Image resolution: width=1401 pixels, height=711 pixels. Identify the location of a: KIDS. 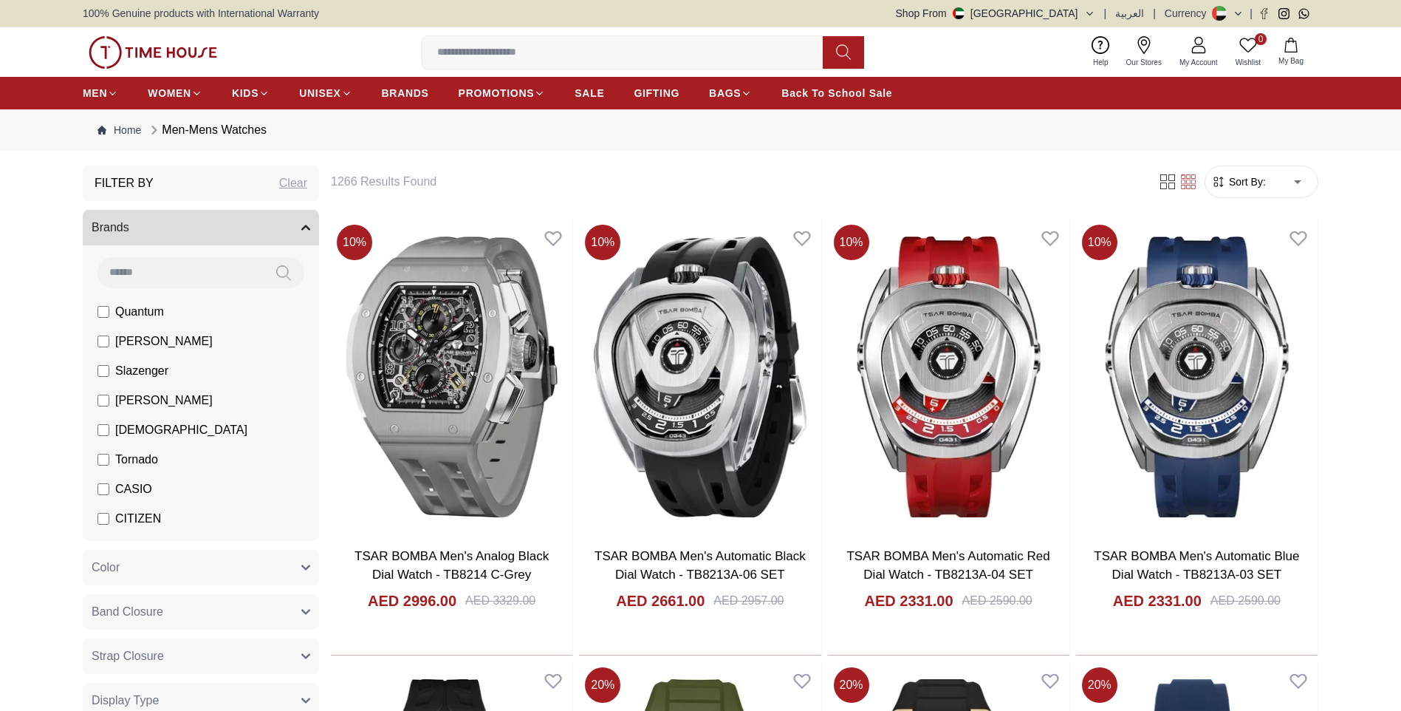
(250, 93).